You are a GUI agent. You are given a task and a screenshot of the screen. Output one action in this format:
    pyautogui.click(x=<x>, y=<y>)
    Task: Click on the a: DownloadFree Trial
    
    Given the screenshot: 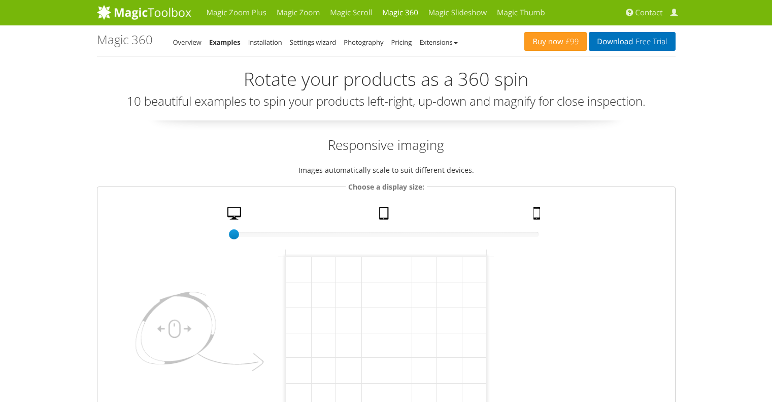 What is the action you would take?
    pyautogui.click(x=632, y=41)
    